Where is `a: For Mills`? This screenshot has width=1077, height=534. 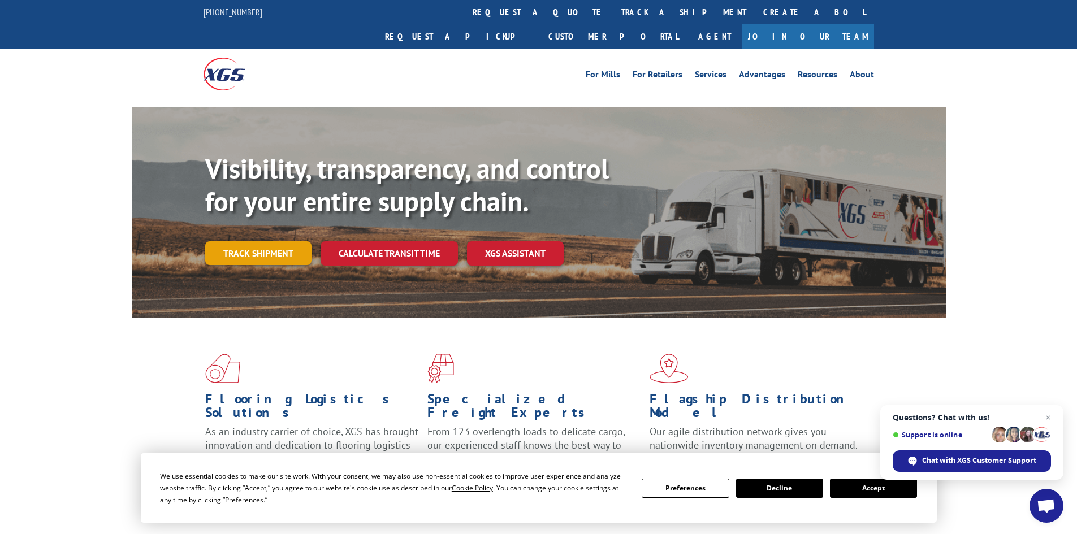 a: For Mills is located at coordinates (603, 76).